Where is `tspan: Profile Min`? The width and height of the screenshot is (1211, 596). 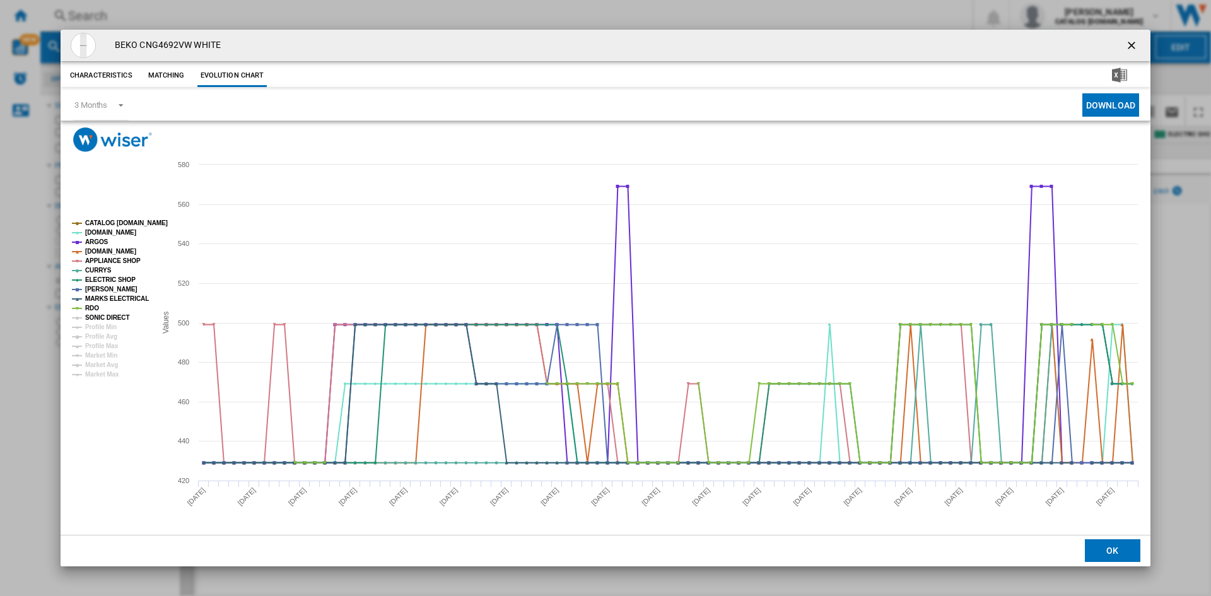 tspan: Profile Min is located at coordinates (101, 327).